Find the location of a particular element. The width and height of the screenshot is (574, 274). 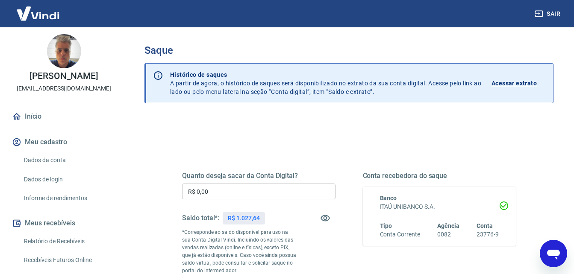

button: Meus recebíveis is located at coordinates (64, 223).